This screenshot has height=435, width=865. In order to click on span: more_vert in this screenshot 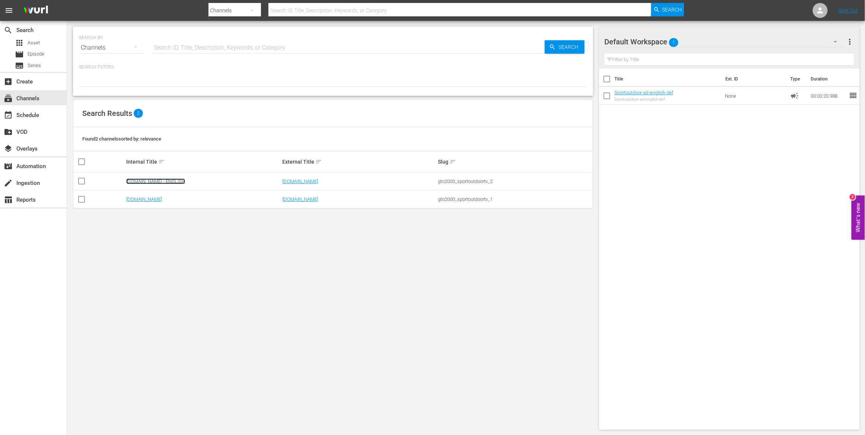, I will do `click(850, 42)`.